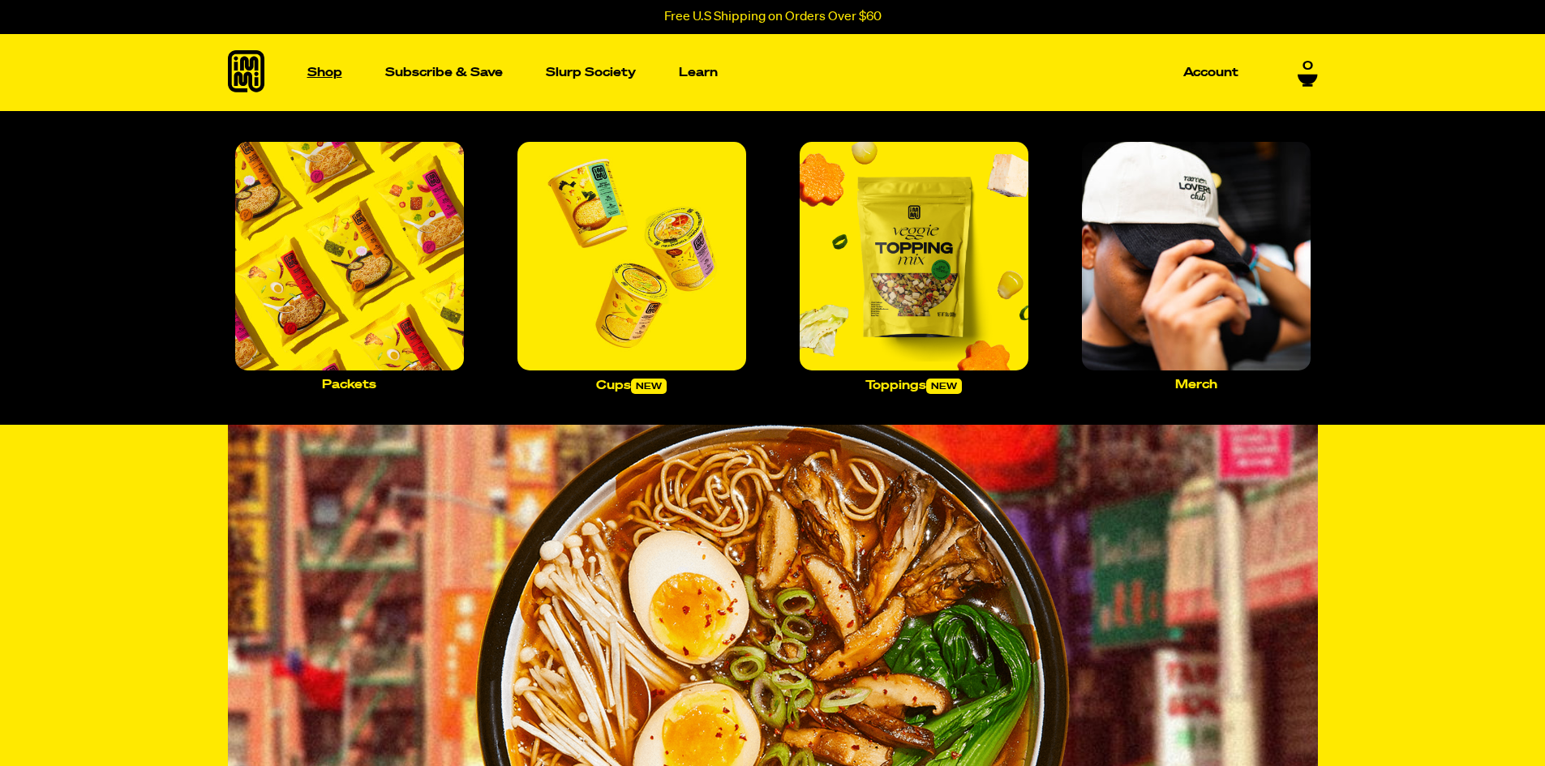 The image size is (1545, 766). Describe the element at coordinates (1210, 72) in the screenshot. I see `p: Account` at that location.